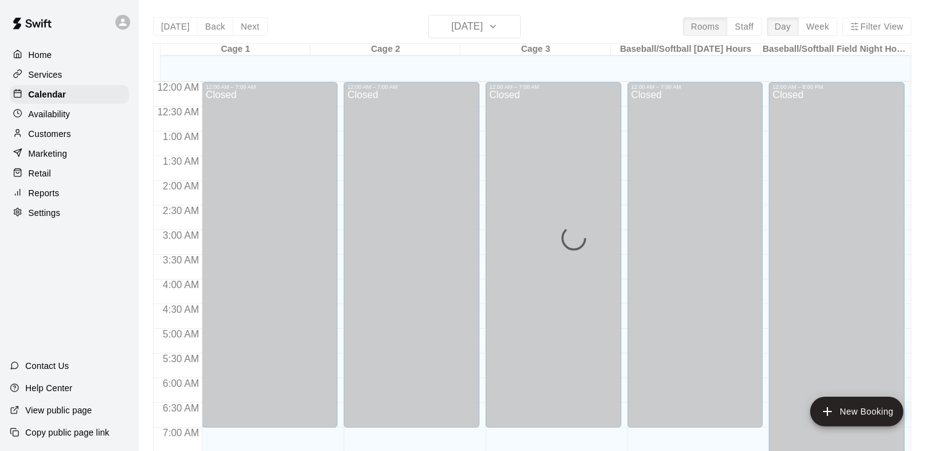 The width and height of the screenshot is (936, 451). Describe the element at coordinates (837, 87) in the screenshot. I see `div: 12:00 AM – 8:00 PM` at that location.